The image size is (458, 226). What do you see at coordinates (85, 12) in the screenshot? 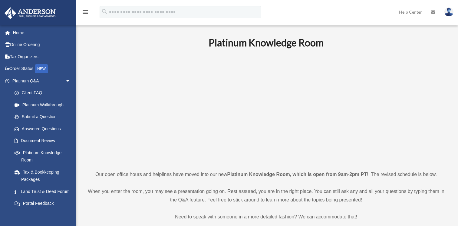
I see `i: menu` at bounding box center [85, 12].